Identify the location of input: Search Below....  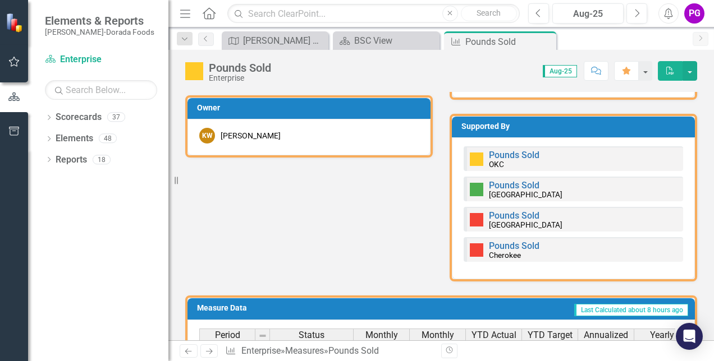
(101, 90).